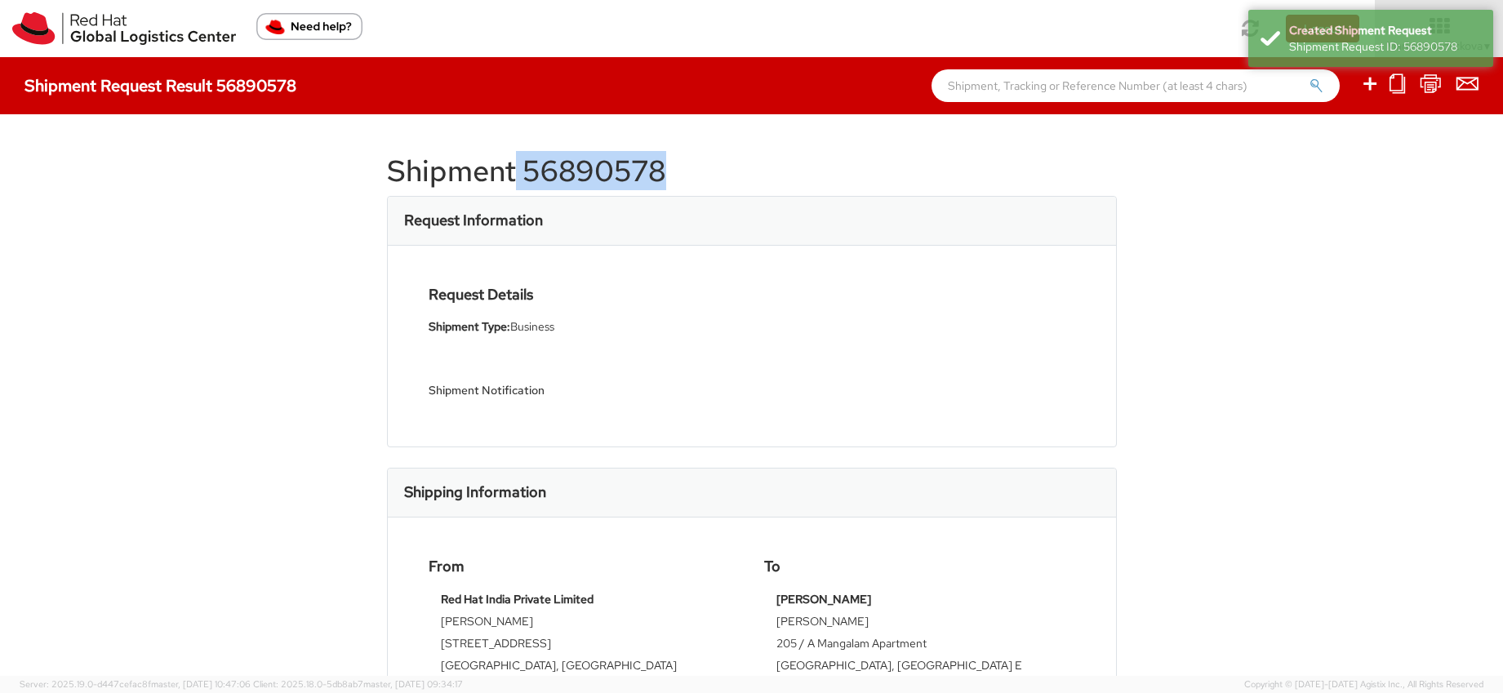 The image size is (1503, 693). I want to click on h3: Shipping Information, so click(475, 492).